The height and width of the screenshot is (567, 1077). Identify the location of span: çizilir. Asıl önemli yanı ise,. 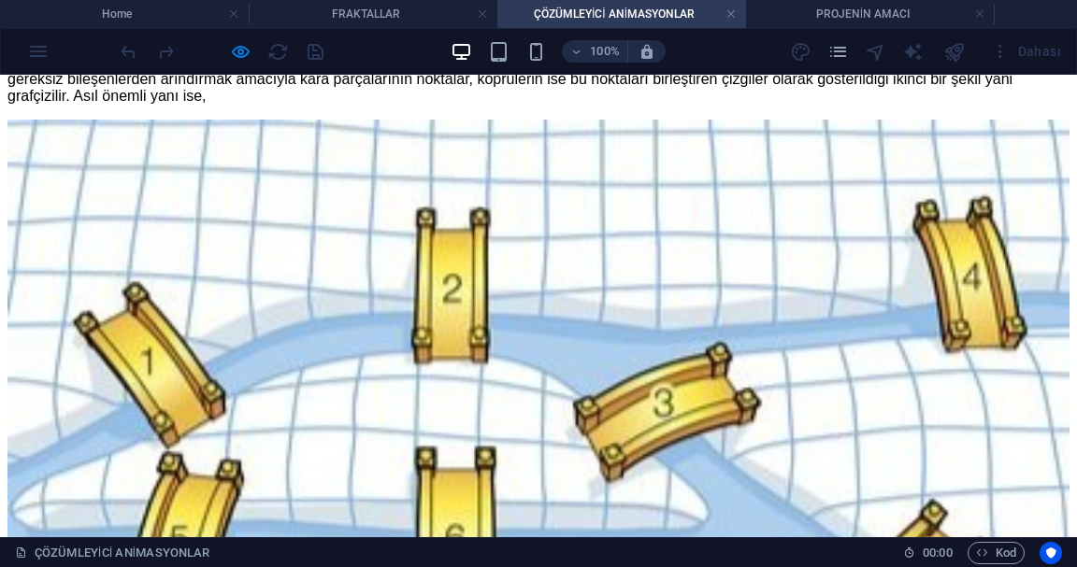
(120, 21).